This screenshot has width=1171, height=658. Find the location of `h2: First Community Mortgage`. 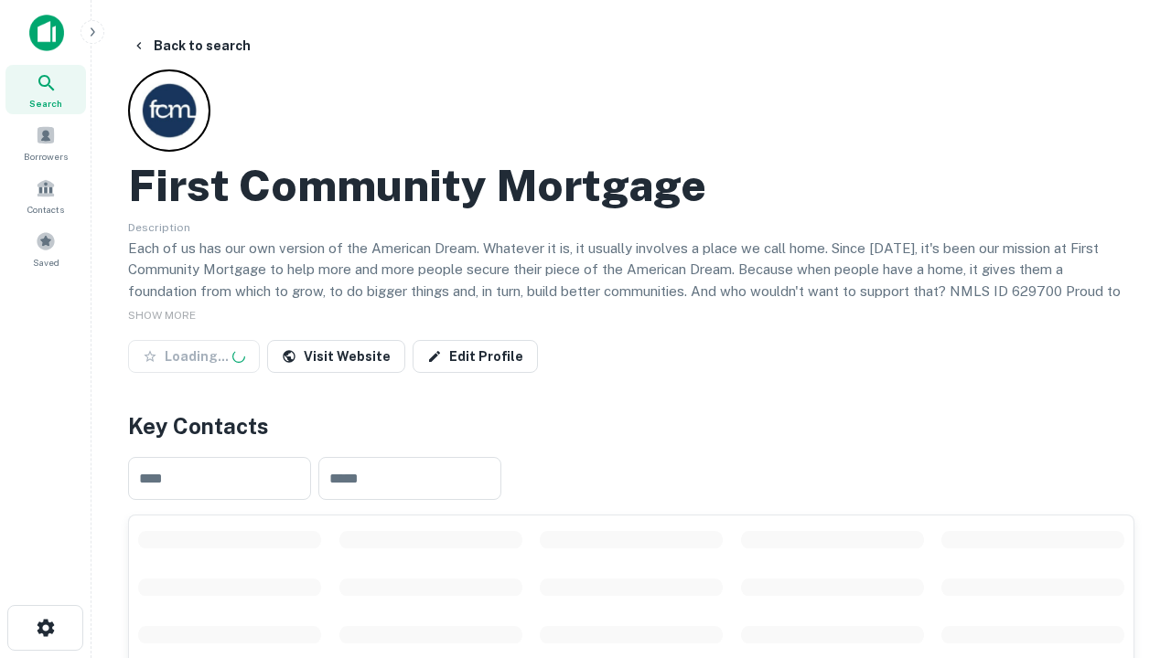

h2: First Community Mortgage is located at coordinates (417, 186).